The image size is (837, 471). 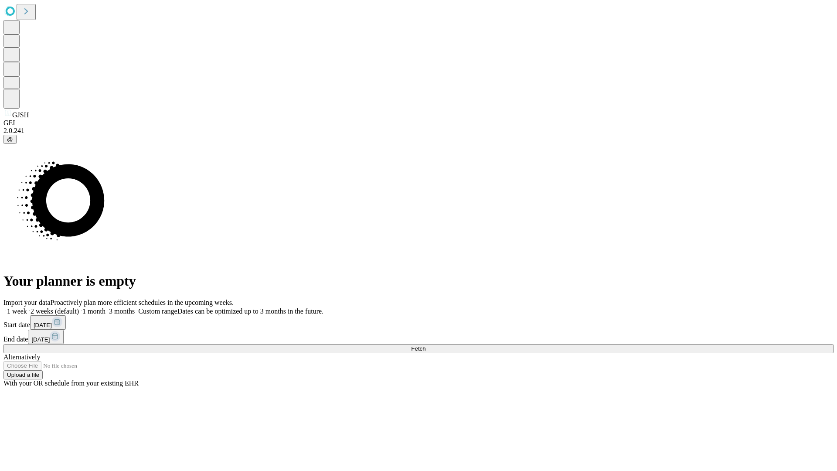 What do you see at coordinates (22, 357) in the screenshot?
I see `span: Alternatively` at bounding box center [22, 357].